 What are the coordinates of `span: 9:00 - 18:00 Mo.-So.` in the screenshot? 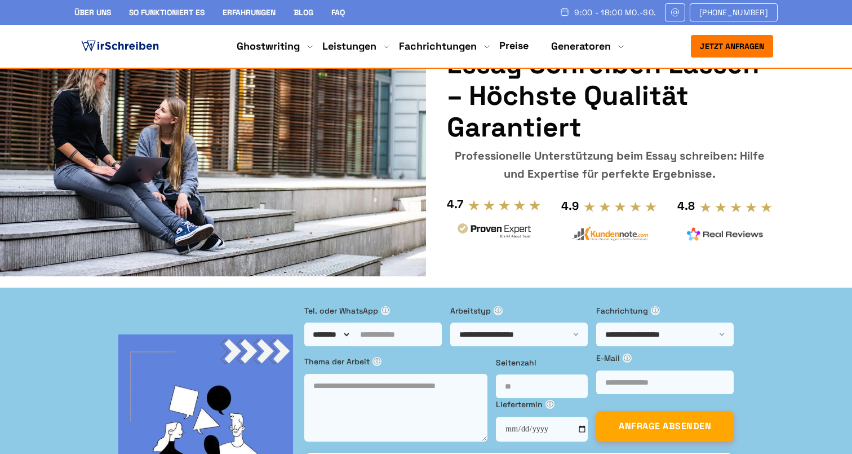 It's located at (615, 12).